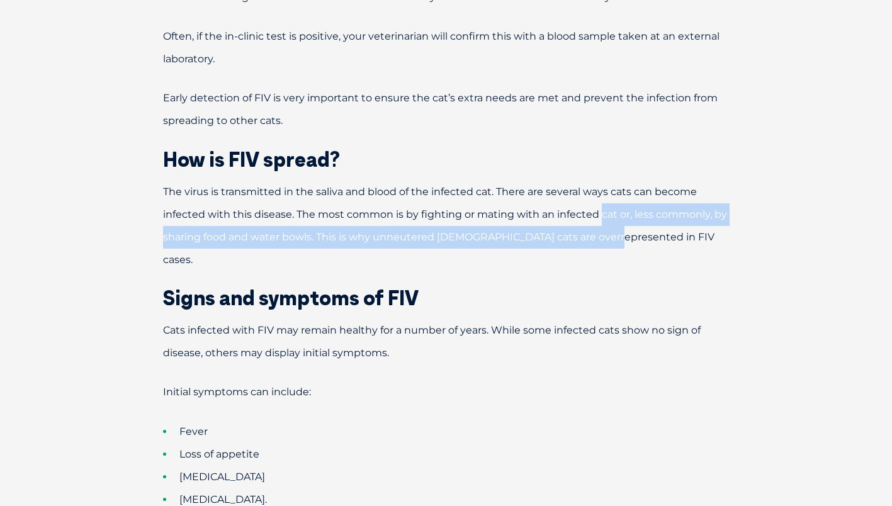 The width and height of the screenshot is (892, 506). I want to click on span: How is FIV spread?, so click(251, 159).